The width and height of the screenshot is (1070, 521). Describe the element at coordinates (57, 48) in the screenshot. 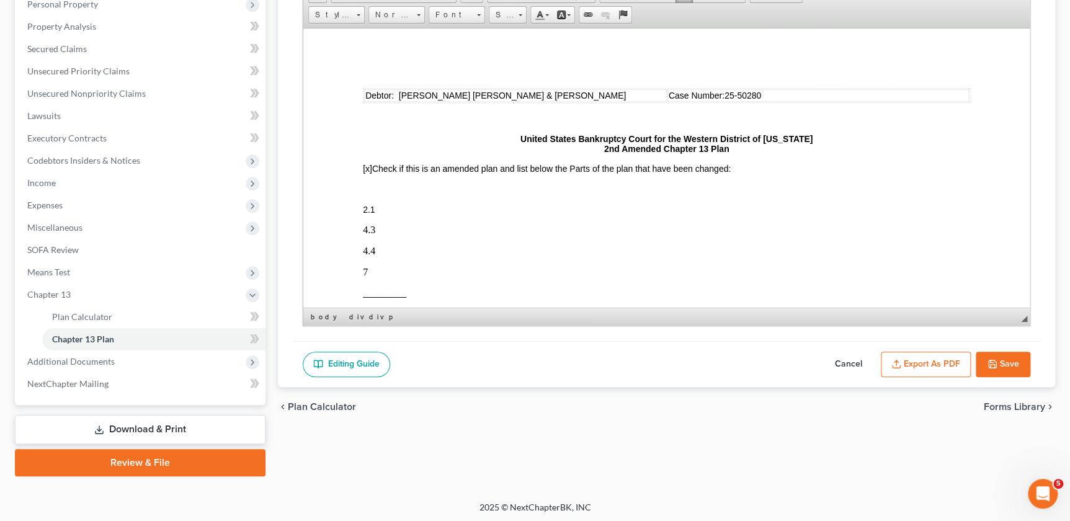

I see `span: Secured Claims` at that location.